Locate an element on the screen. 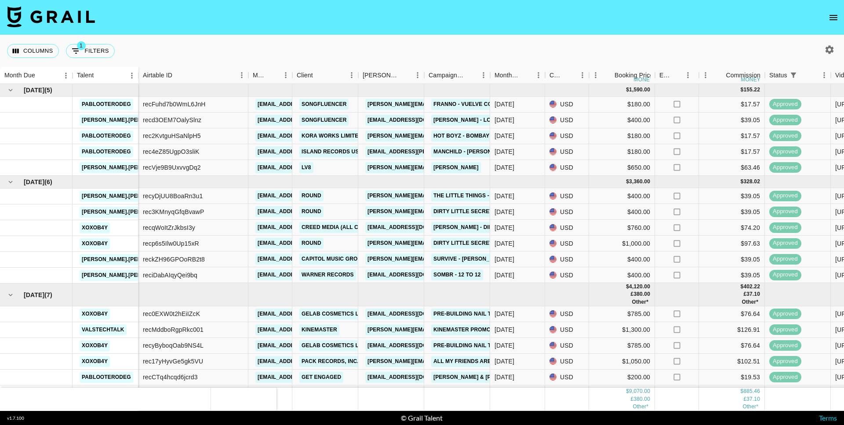 Image resolution: width=844 pixels, height=425 pixels. a: KORA WORKS LIMITED is located at coordinates (332, 136).